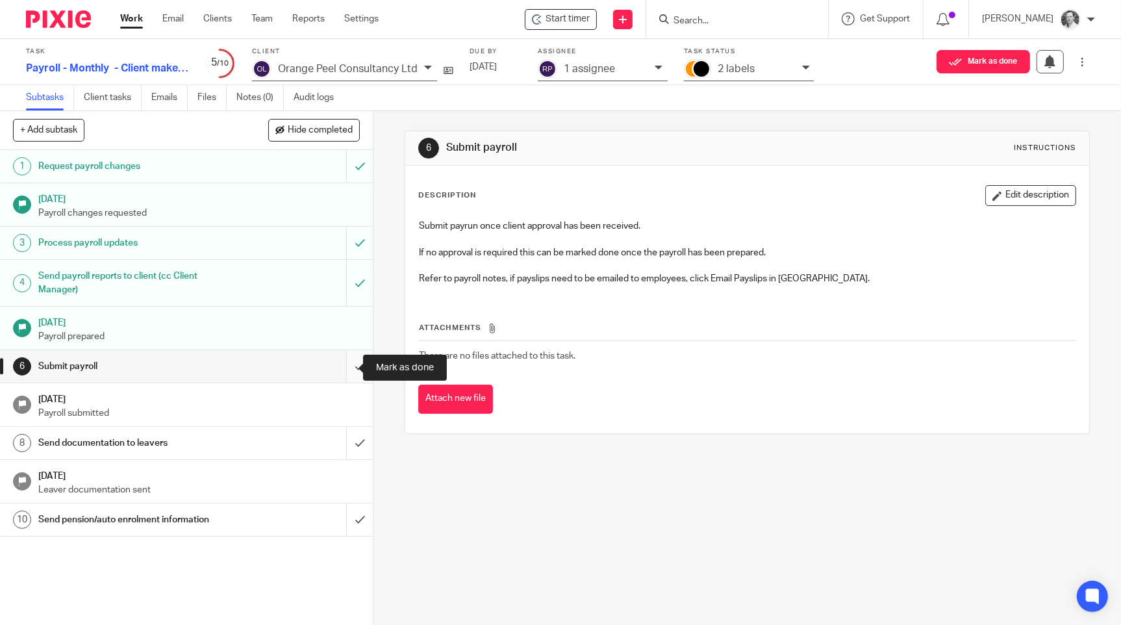  What do you see at coordinates (347, 69) in the screenshot?
I see `p: Orange Peel Consultancy Ltd` at bounding box center [347, 69].